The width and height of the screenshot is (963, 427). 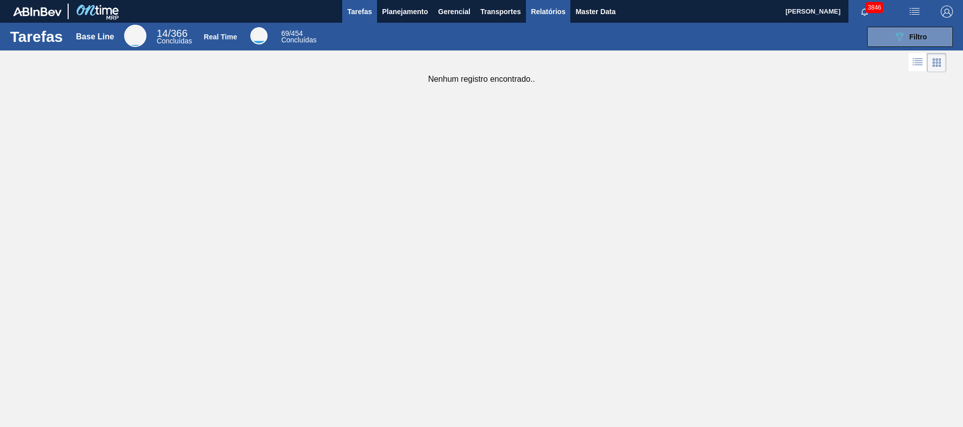 I want to click on div: Visão em Lista, so click(x=918, y=63).